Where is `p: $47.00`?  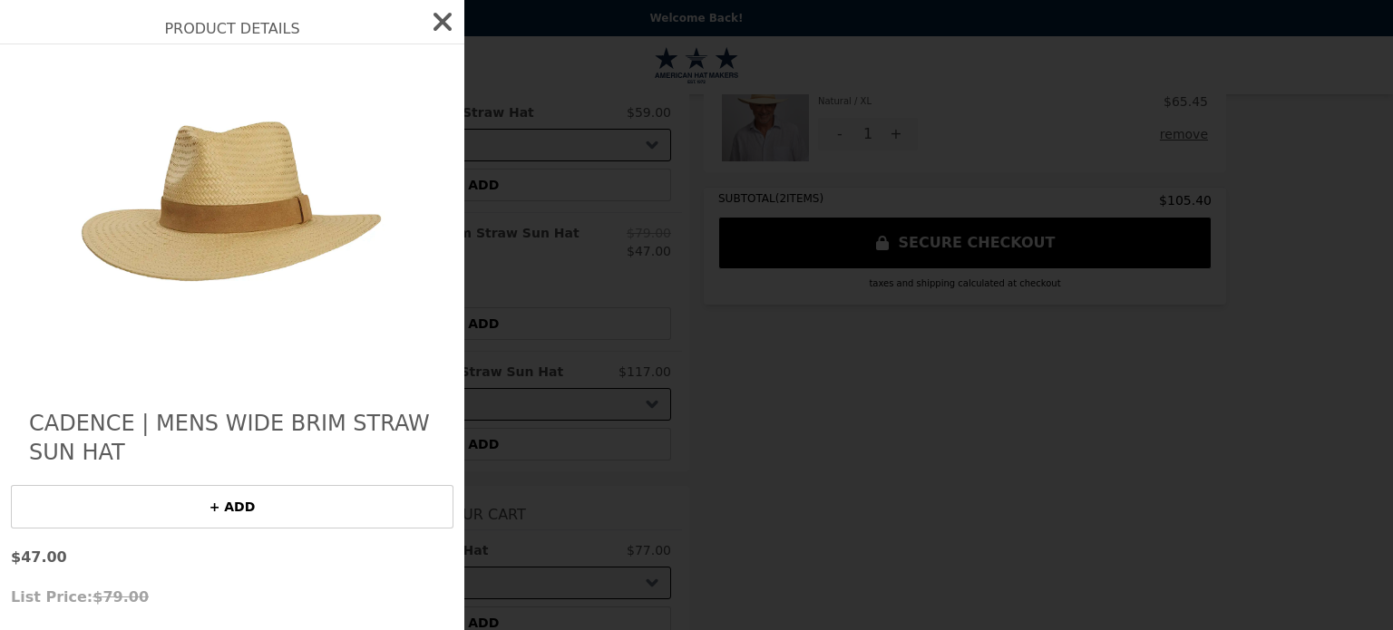 p: $47.00 is located at coordinates (232, 558).